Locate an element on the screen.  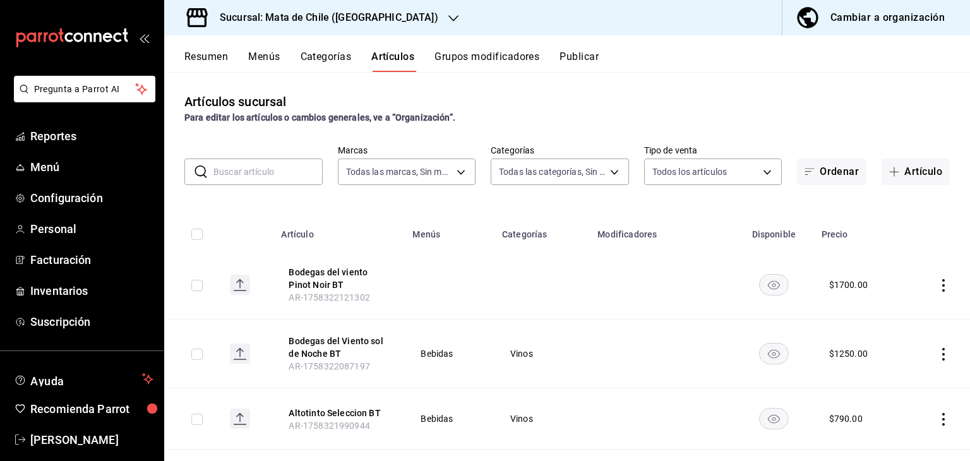
span: Inventarios is located at coordinates (92, 290).